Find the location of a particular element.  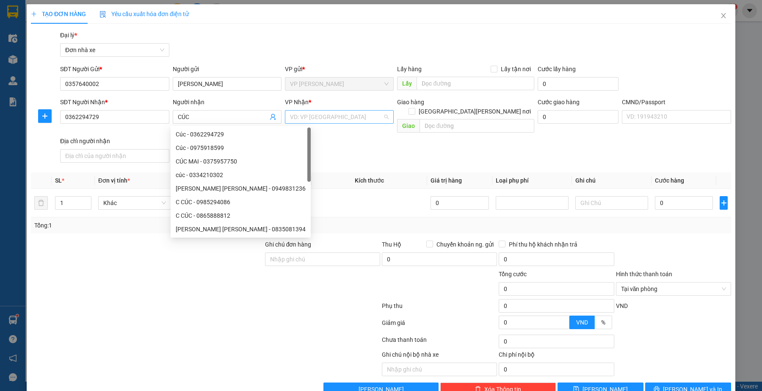

input: Cước lấy hàng is located at coordinates (578, 84).